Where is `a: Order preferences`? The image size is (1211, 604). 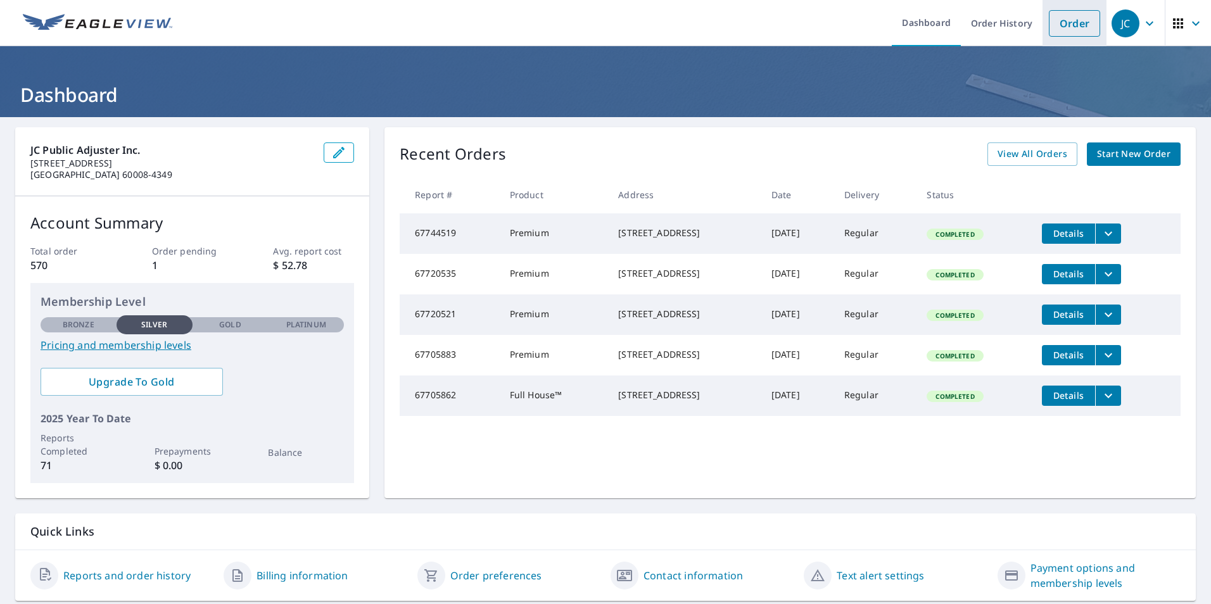
a: Order preferences is located at coordinates (496, 576).